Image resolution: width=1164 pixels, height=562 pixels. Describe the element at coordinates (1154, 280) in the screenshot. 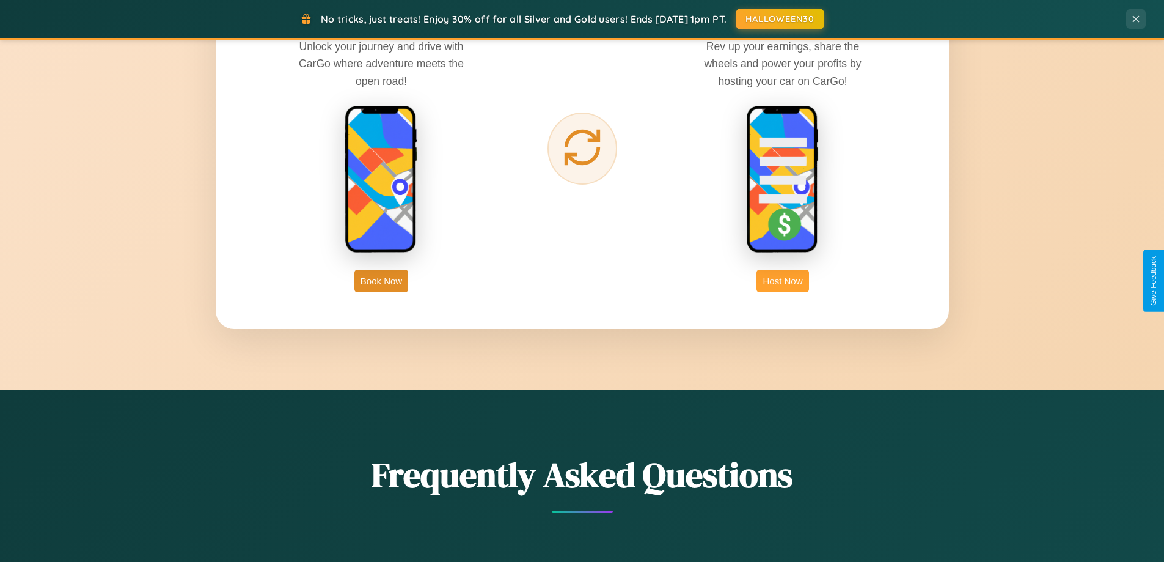

I see `div: Give Feedback` at that location.